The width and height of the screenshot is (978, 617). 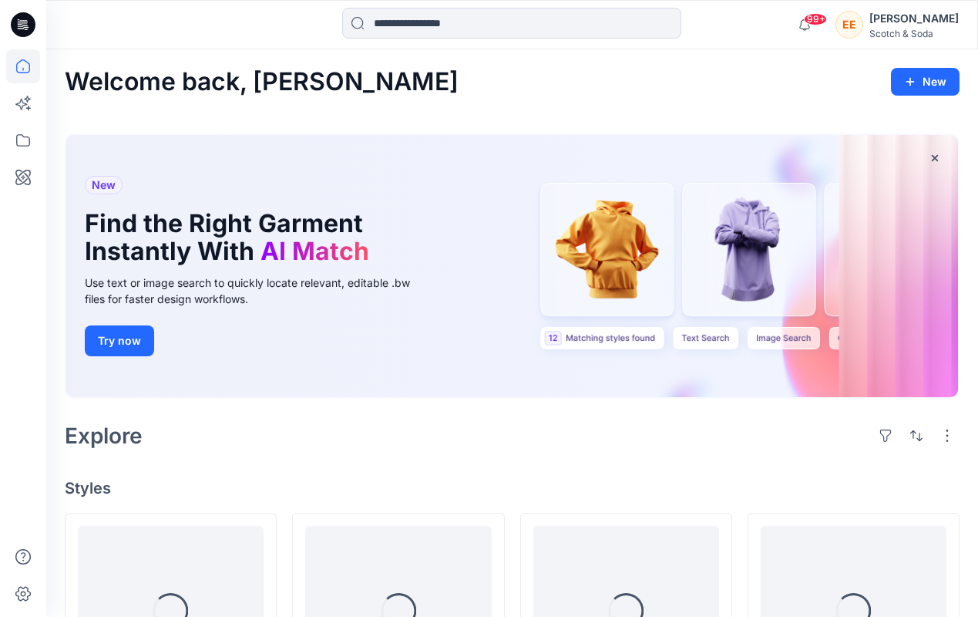 What do you see at coordinates (850, 25) in the screenshot?
I see `div: EE` at bounding box center [850, 25].